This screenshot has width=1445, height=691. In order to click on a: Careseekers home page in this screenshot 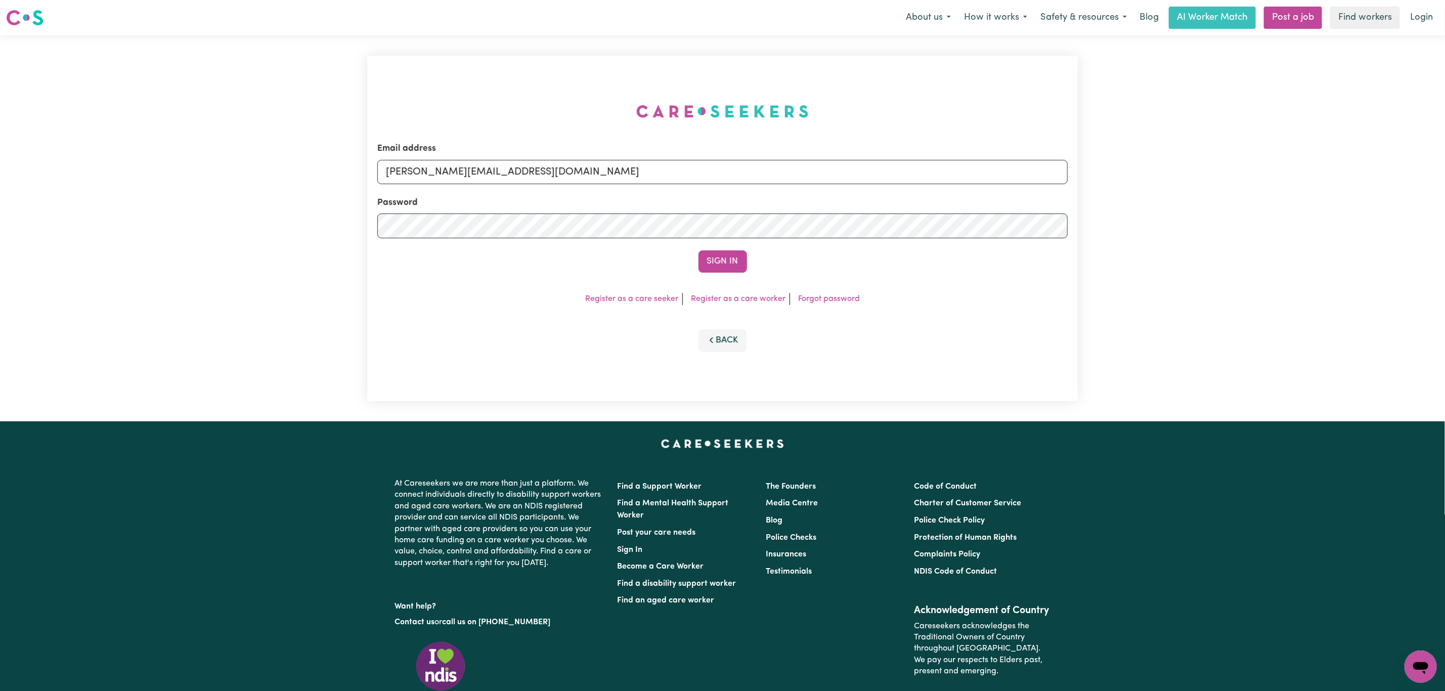, I will do `click(722, 444)`.